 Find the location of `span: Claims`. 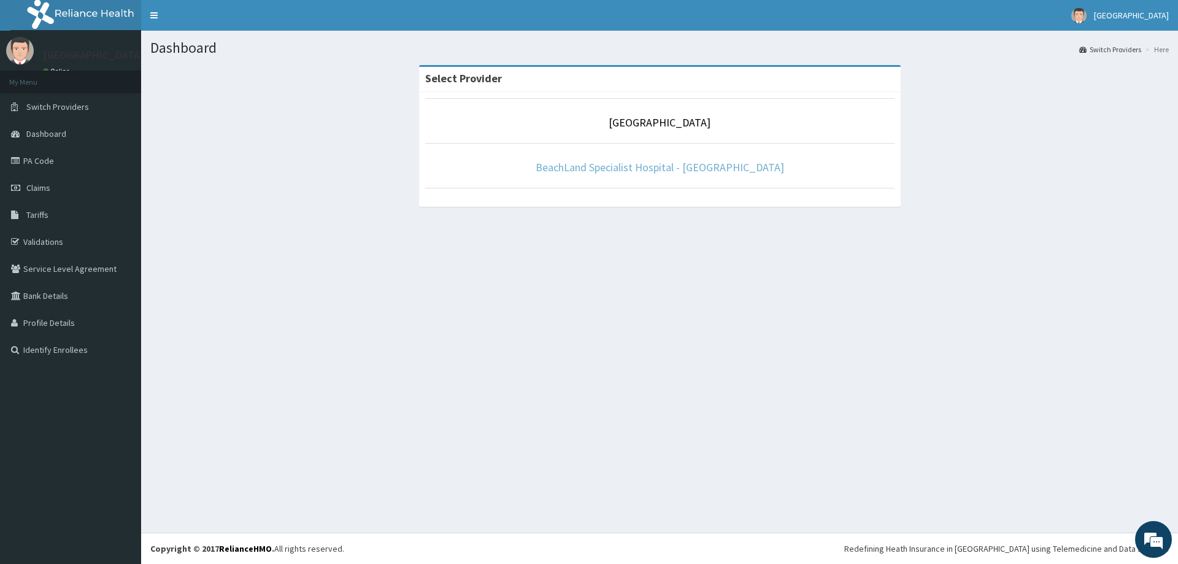

span: Claims is located at coordinates (38, 188).